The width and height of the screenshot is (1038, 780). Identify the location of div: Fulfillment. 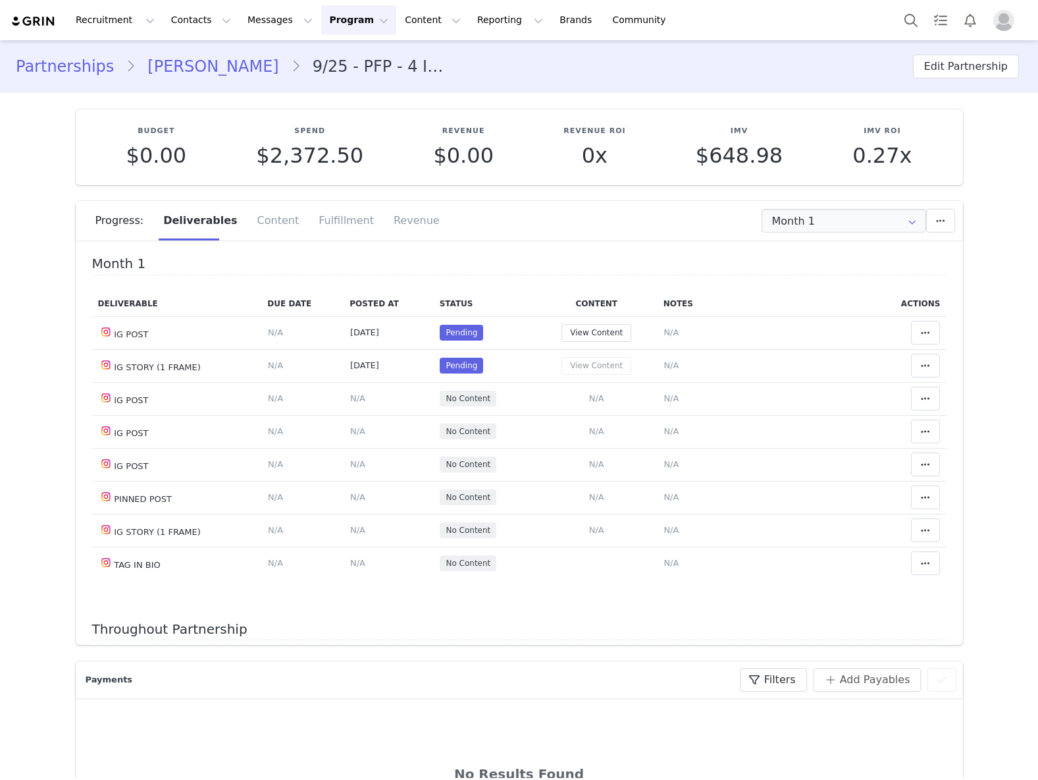
(346, 221).